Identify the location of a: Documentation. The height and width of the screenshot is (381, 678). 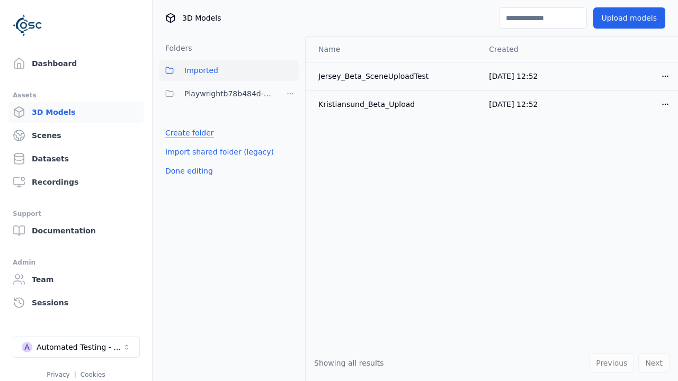
(76, 231).